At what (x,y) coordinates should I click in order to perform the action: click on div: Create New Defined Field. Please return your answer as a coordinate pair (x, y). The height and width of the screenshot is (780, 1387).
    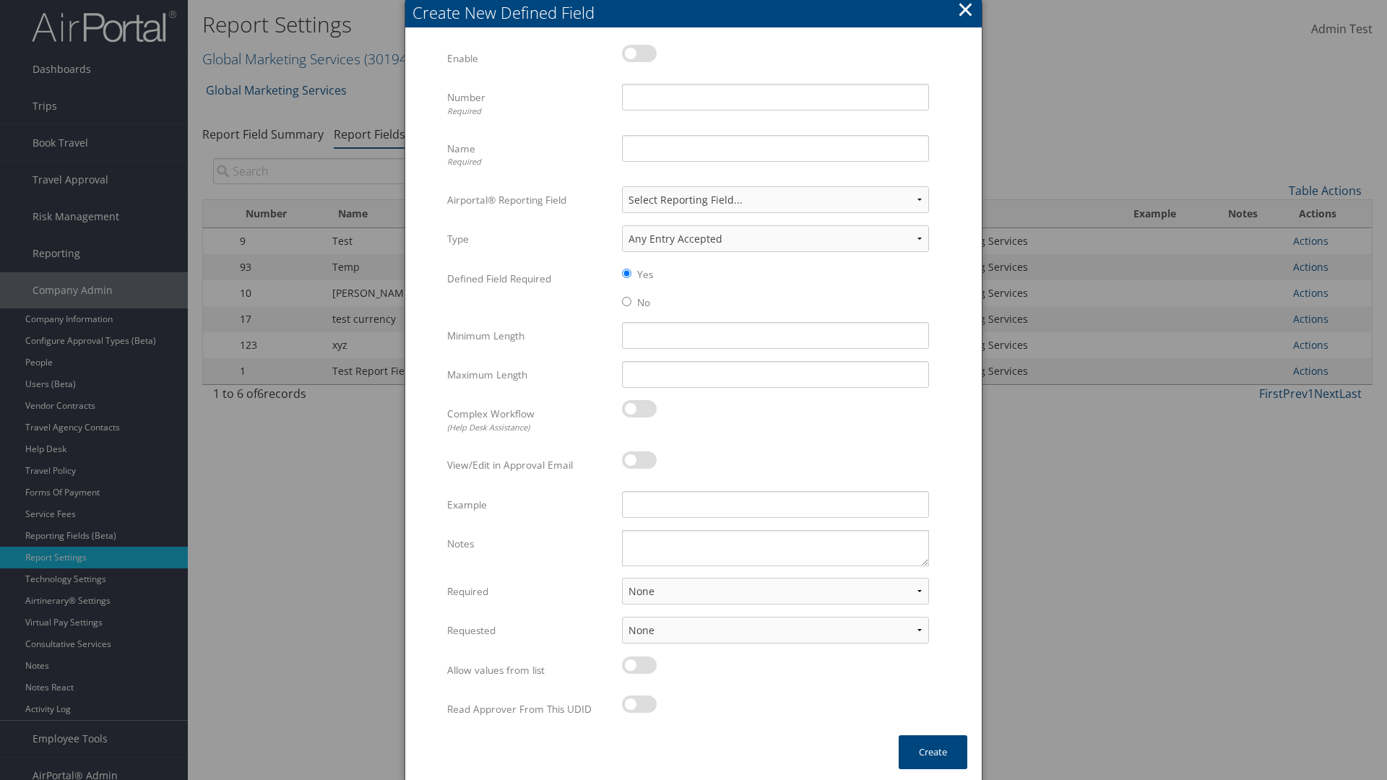
    Looking at the image, I should click on (697, 12).